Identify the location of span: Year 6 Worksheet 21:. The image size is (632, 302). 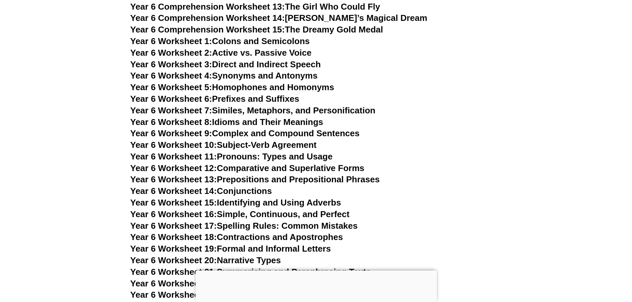
(174, 272).